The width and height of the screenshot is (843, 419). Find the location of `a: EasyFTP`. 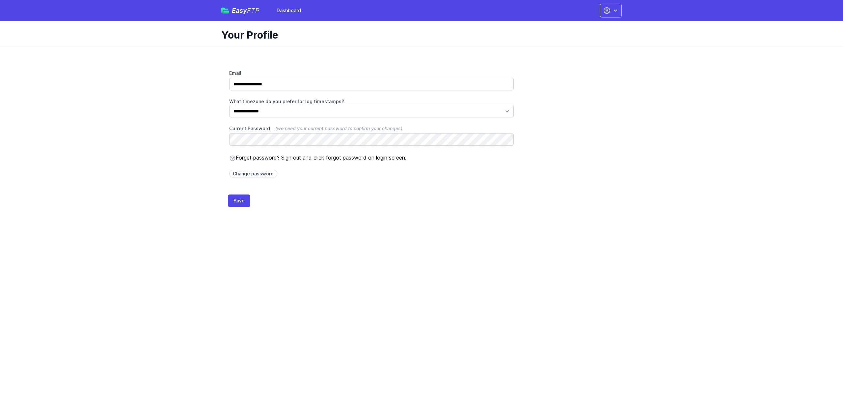

a: EasyFTP is located at coordinates (240, 11).